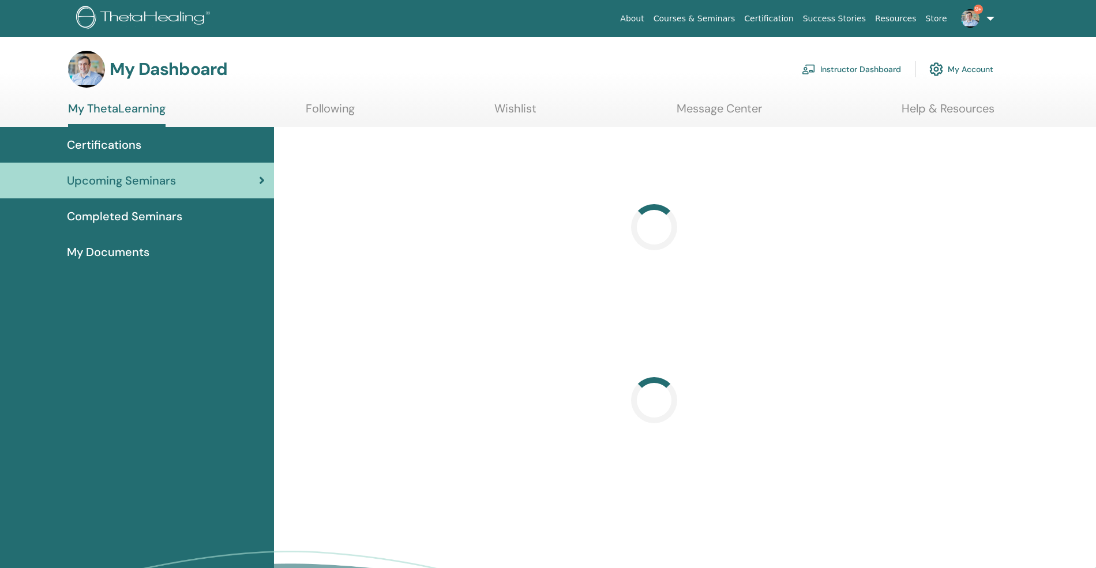 Image resolution: width=1096 pixels, height=568 pixels. What do you see at coordinates (851, 69) in the screenshot?
I see `a: Instructor Dashboard` at bounding box center [851, 69].